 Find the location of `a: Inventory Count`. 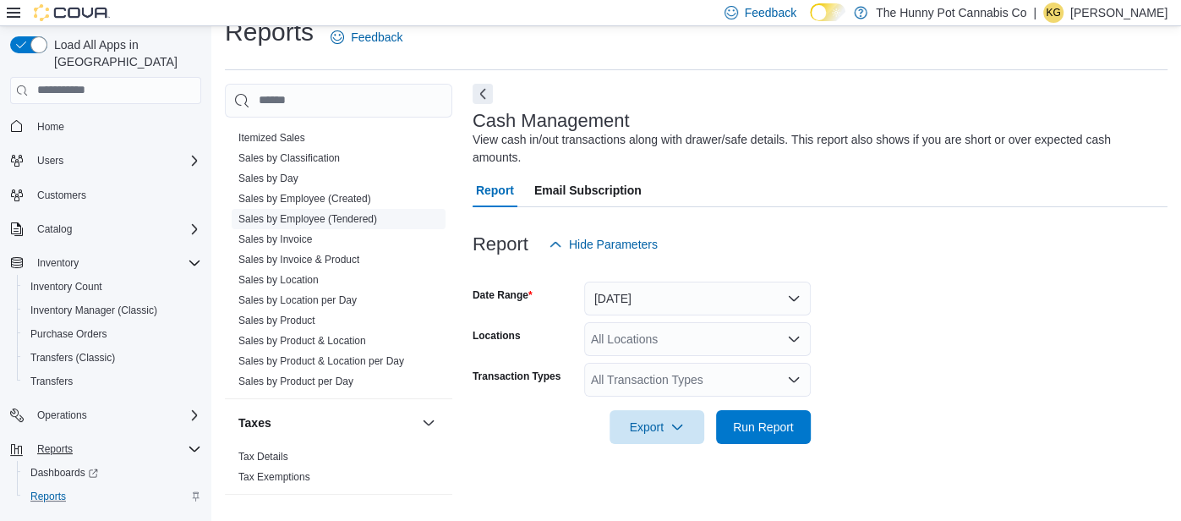

a: Inventory Count is located at coordinates (66, 287).